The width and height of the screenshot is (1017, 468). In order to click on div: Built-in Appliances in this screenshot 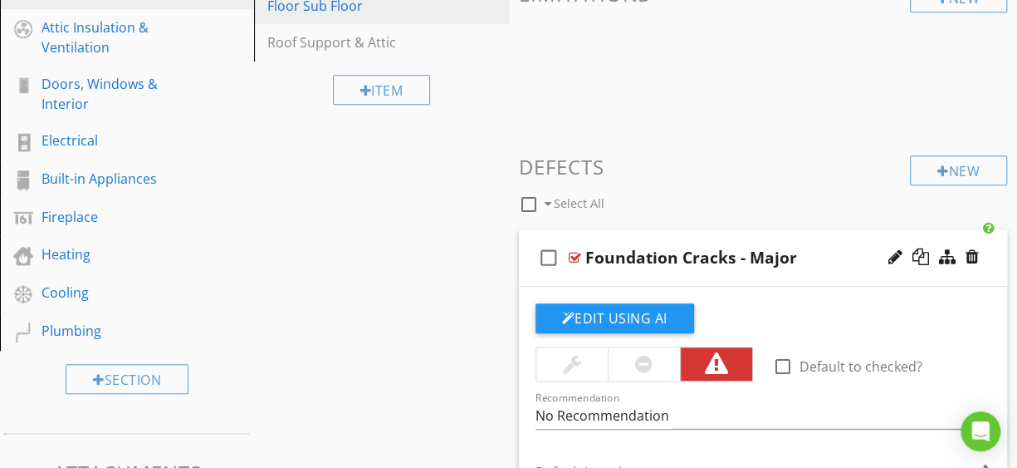, I will do `click(108, 179)`.